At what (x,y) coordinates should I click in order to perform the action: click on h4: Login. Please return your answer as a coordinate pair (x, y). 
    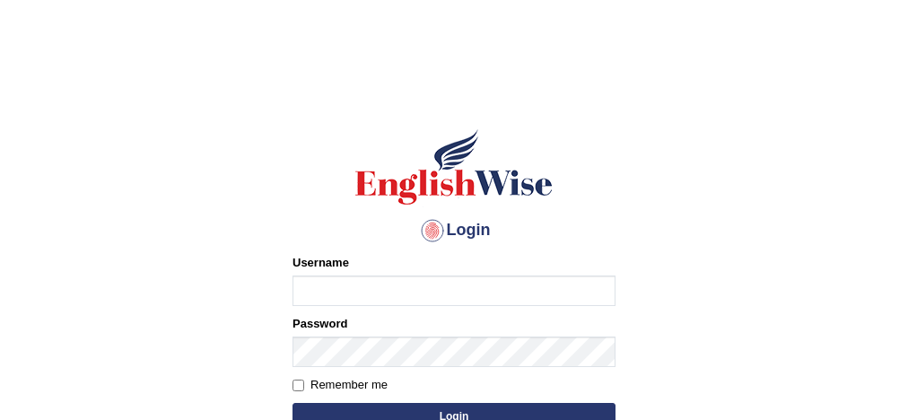
    Looking at the image, I should click on (454, 231).